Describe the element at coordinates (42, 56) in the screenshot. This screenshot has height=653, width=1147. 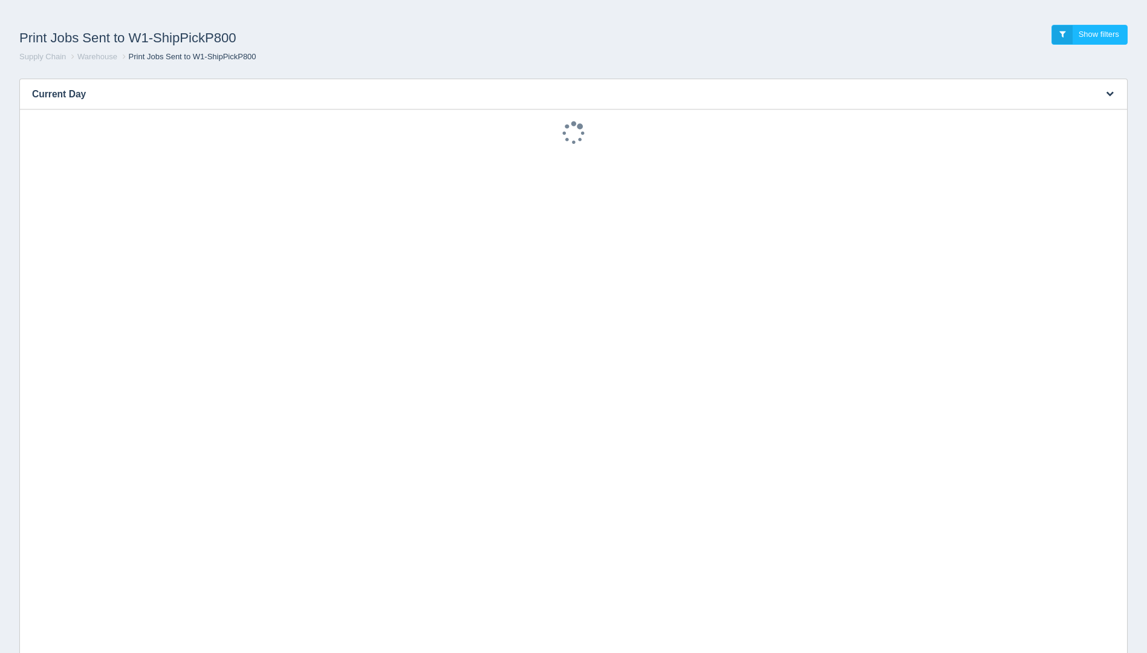
I see `a: Supply Chain` at that location.